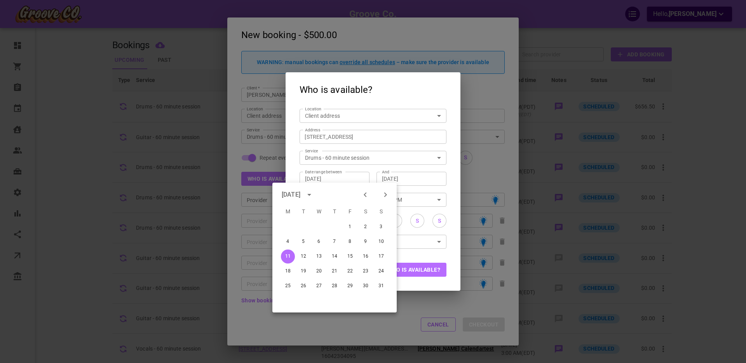  What do you see at coordinates (303, 256) in the screenshot?
I see `button: 12` at bounding box center [303, 256].